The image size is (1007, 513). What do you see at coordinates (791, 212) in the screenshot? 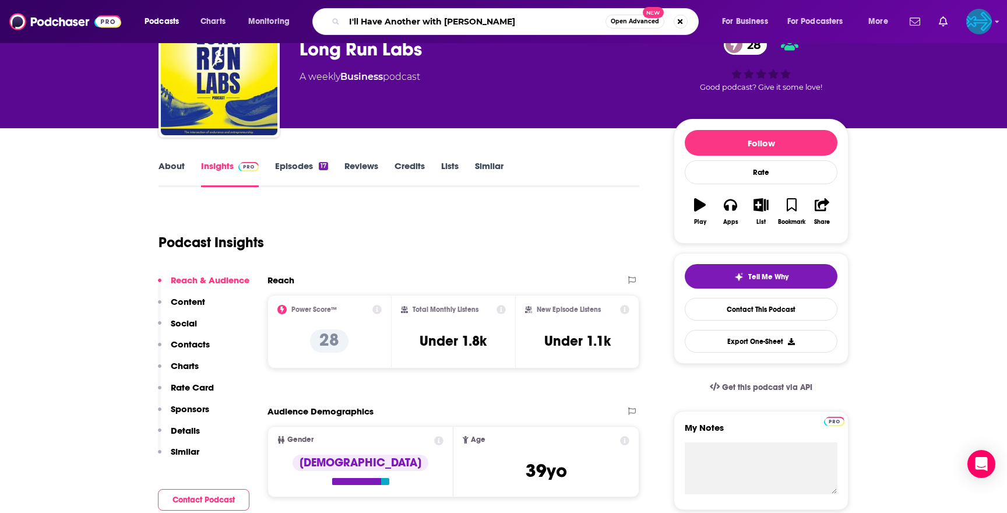
I see `button: Bookmark` at bounding box center [791, 212].